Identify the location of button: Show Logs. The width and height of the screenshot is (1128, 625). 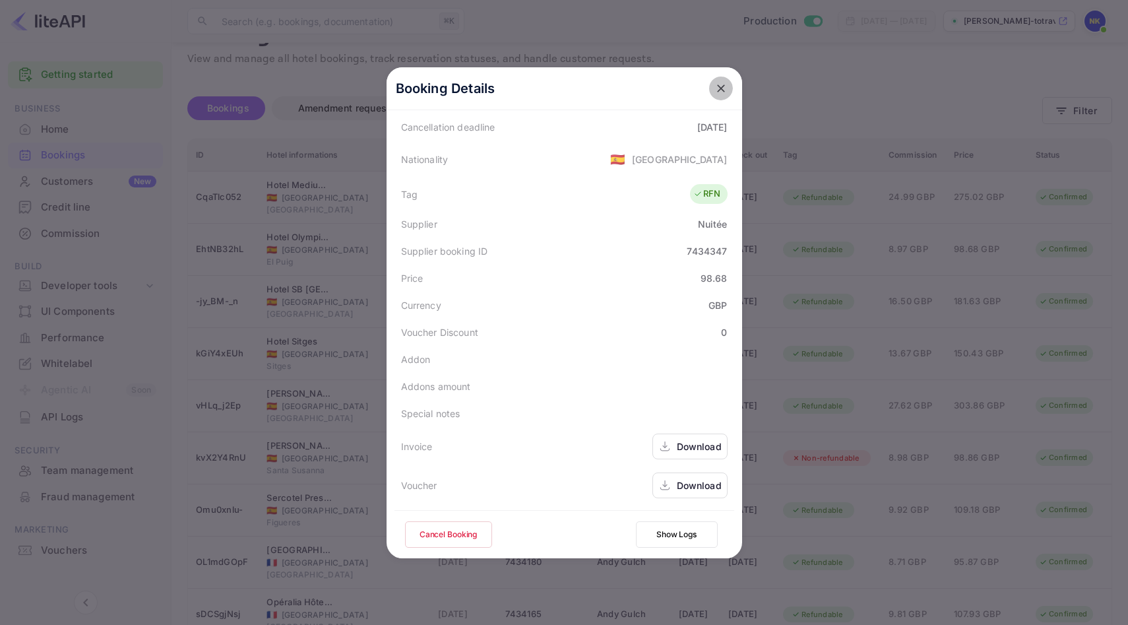
(677, 534).